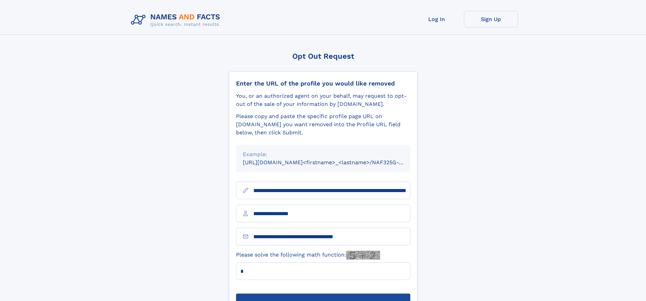 The width and height of the screenshot is (646, 301). I want to click on div: Example:, so click(323, 154).